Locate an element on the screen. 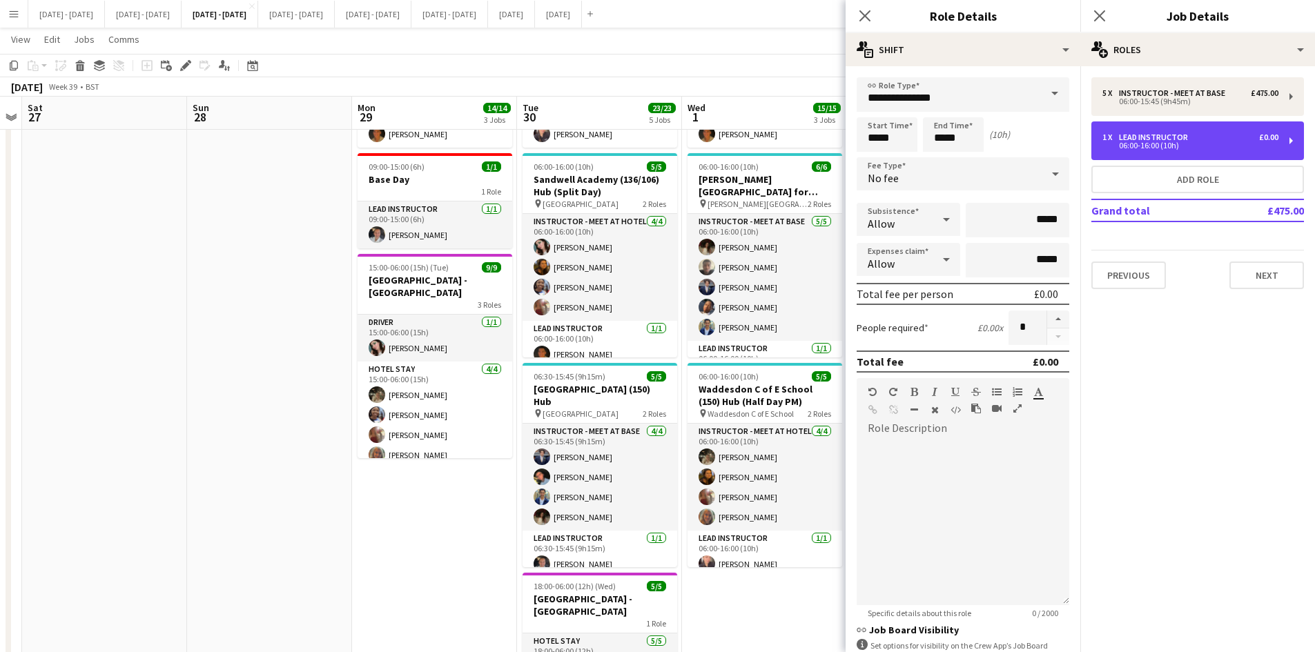 Image resolution: width=1315 pixels, height=652 pixels. button: Paste as plain text is located at coordinates (976, 409).